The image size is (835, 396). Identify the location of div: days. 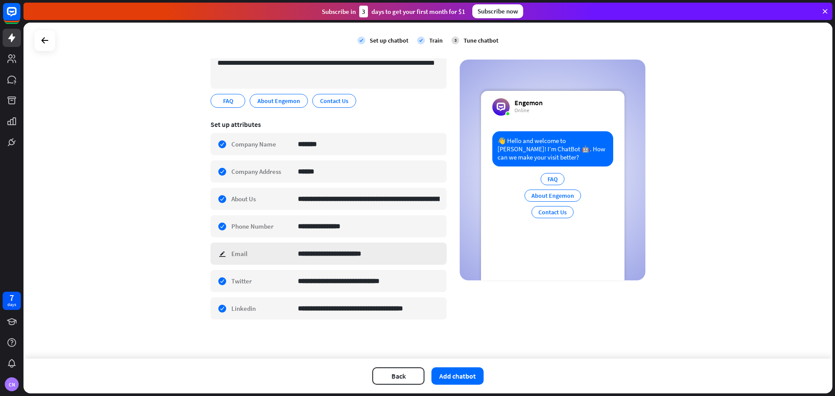
(12, 305).